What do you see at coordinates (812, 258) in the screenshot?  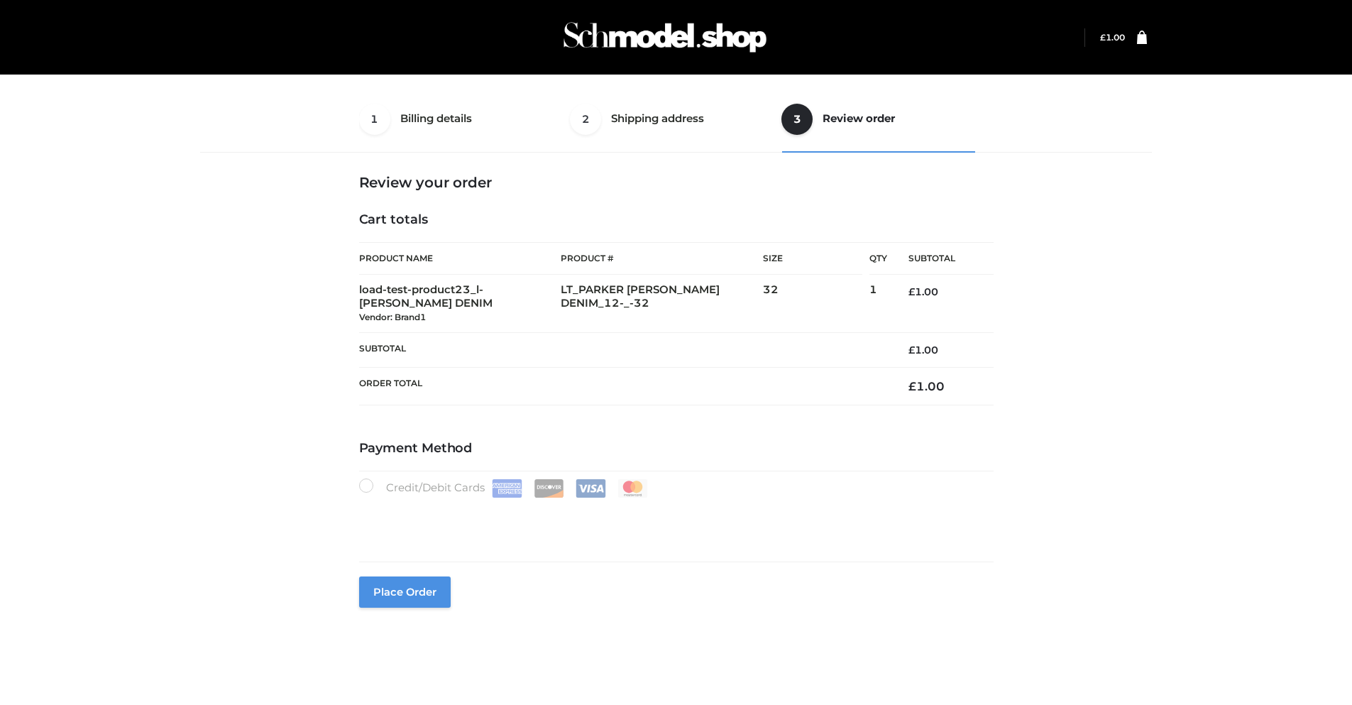 I see `th: Size` at bounding box center [812, 258].